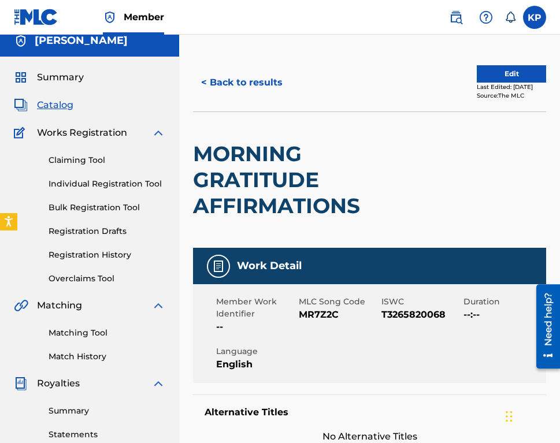 This screenshot has height=443, width=560. Describe the element at coordinates (107, 278) in the screenshot. I see `a: Overclaims Tool` at that location.